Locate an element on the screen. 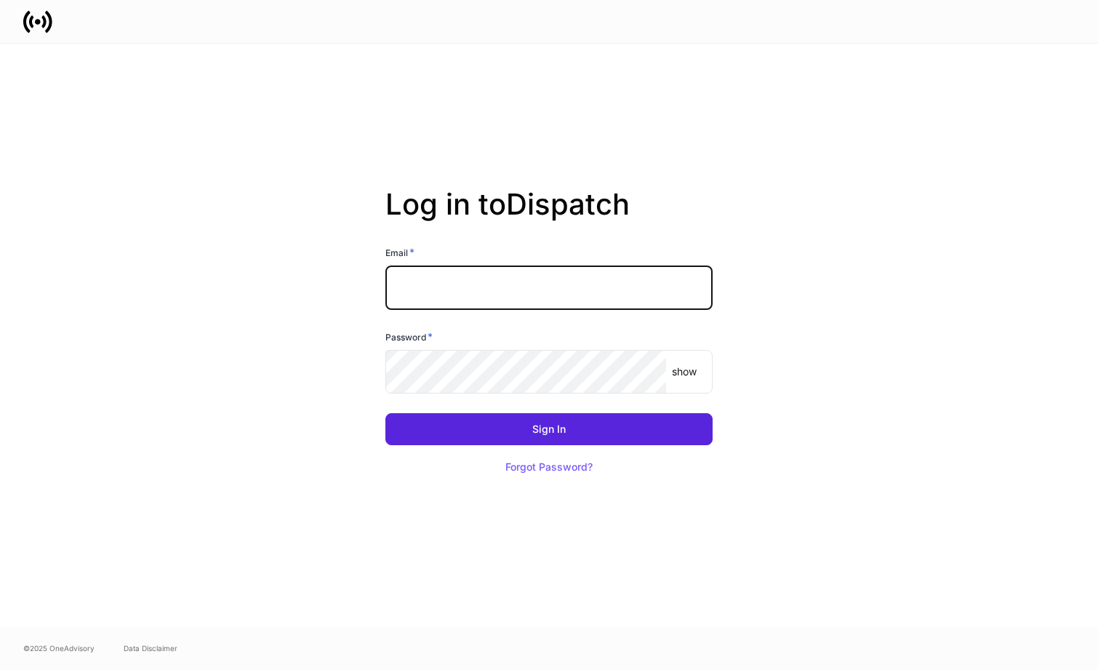 Image resolution: width=1098 pixels, height=670 pixels. button: Forgot Password? is located at coordinates (549, 467).